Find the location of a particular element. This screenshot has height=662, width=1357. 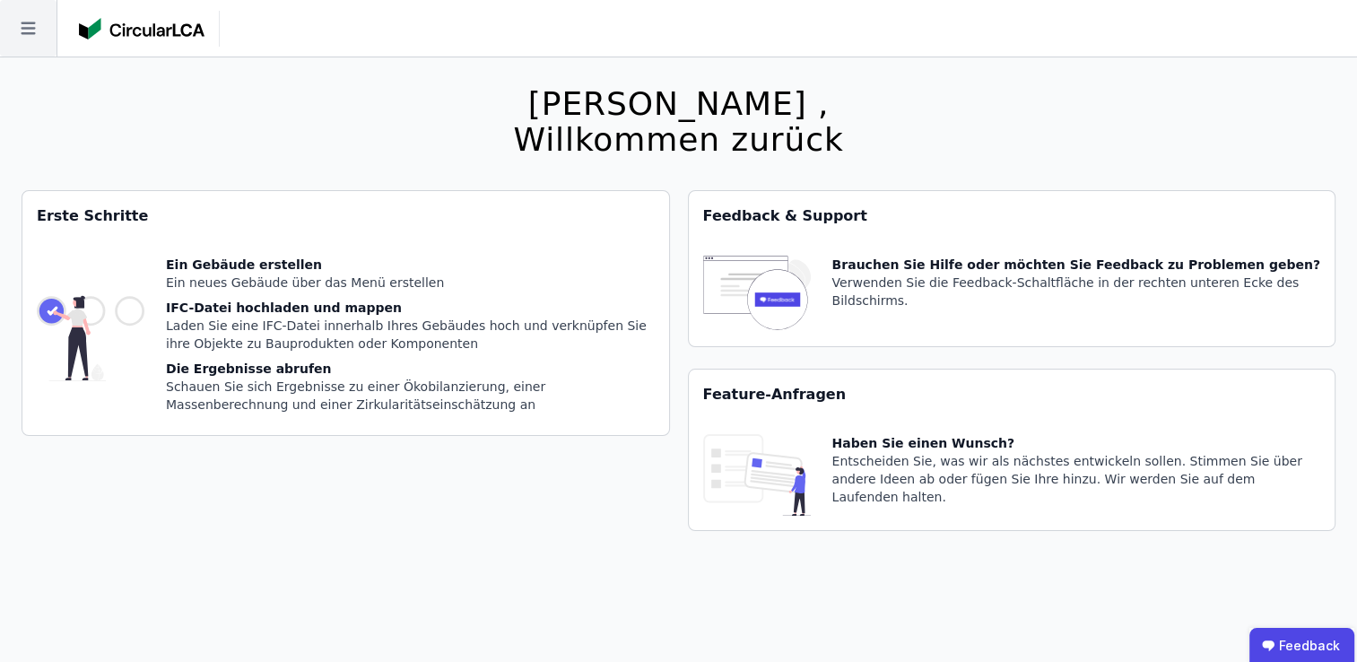

div: Die Ergebnisse abrufen is located at coordinates (410, 369).